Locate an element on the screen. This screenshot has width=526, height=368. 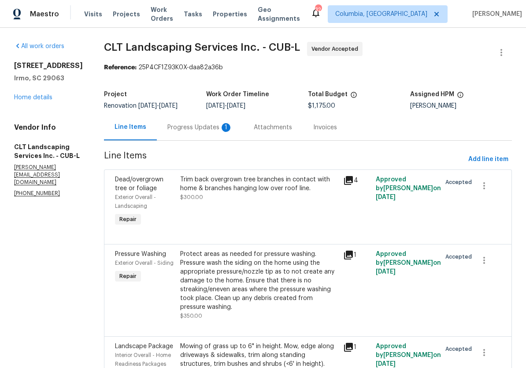
span: Maestro is located at coordinates (45, 14).